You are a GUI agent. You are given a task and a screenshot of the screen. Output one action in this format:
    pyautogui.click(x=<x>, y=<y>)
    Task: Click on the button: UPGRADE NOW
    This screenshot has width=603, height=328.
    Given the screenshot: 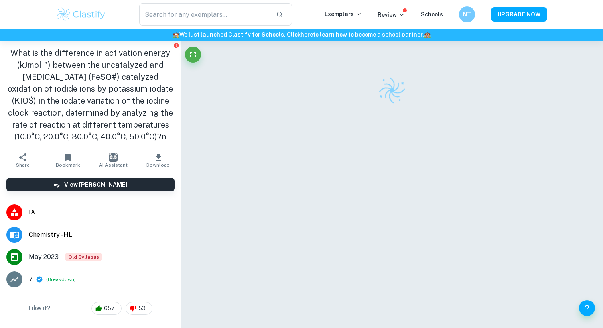 What is the action you would take?
    pyautogui.click(x=518, y=14)
    